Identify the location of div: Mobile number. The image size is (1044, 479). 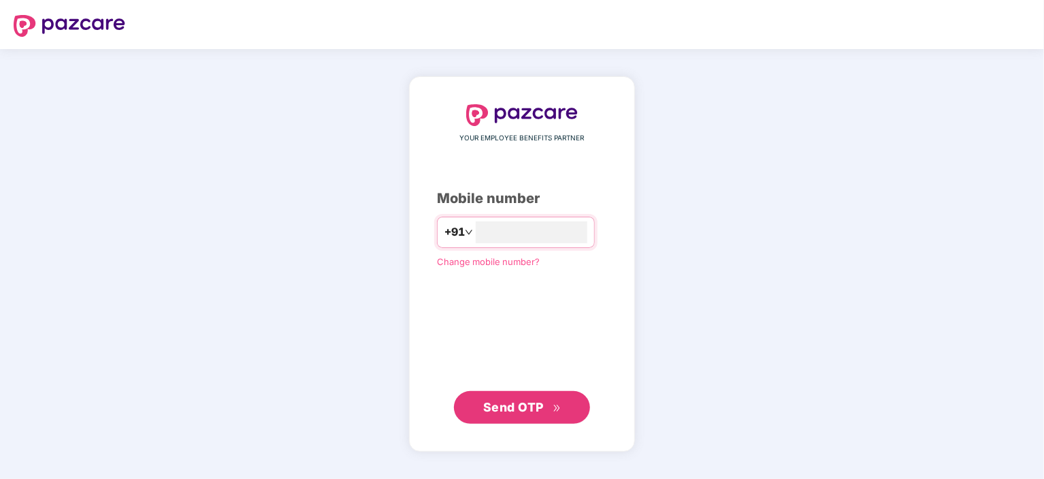
(522, 198).